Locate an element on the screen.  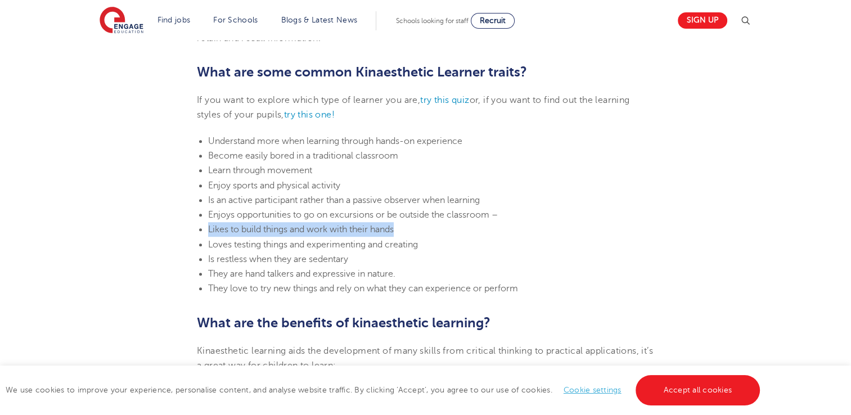
span: Learn through movement is located at coordinates (260, 170).